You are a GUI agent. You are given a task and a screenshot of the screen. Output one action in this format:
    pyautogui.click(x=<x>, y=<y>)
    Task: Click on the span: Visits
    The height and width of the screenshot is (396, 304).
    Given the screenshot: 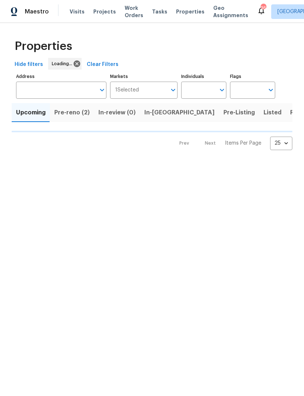 What is the action you would take?
    pyautogui.click(x=77, y=12)
    